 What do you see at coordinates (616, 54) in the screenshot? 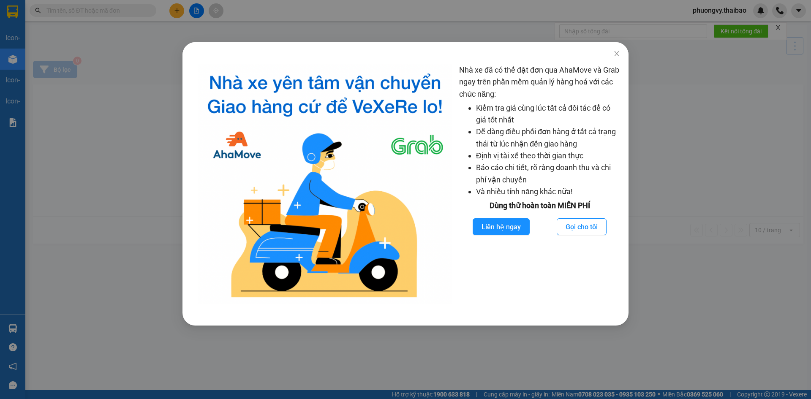
I see `span: close` at bounding box center [616, 54].